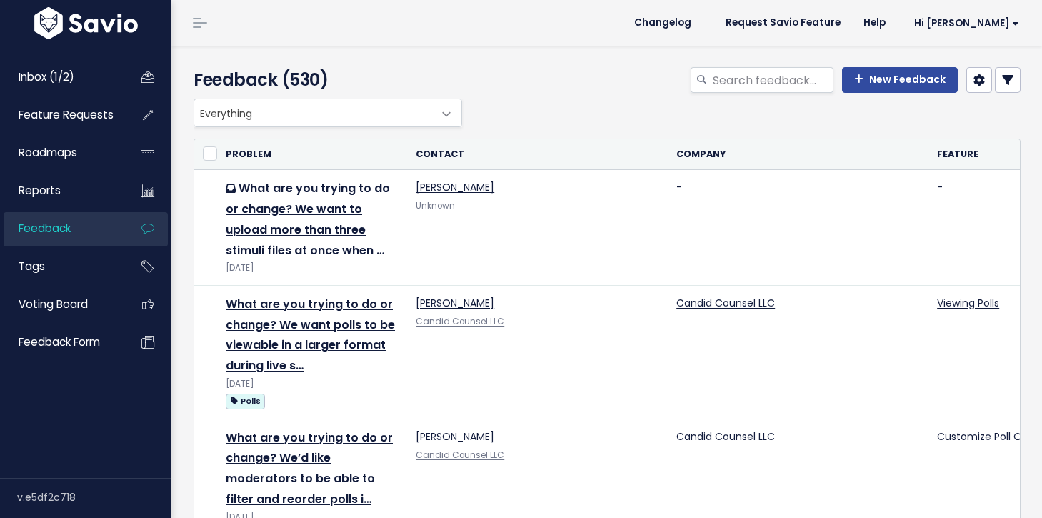 The width and height of the screenshot is (1042, 518). Describe the element at coordinates (61, 77) in the screenshot. I see `a: Inbox (1/2)` at that location.